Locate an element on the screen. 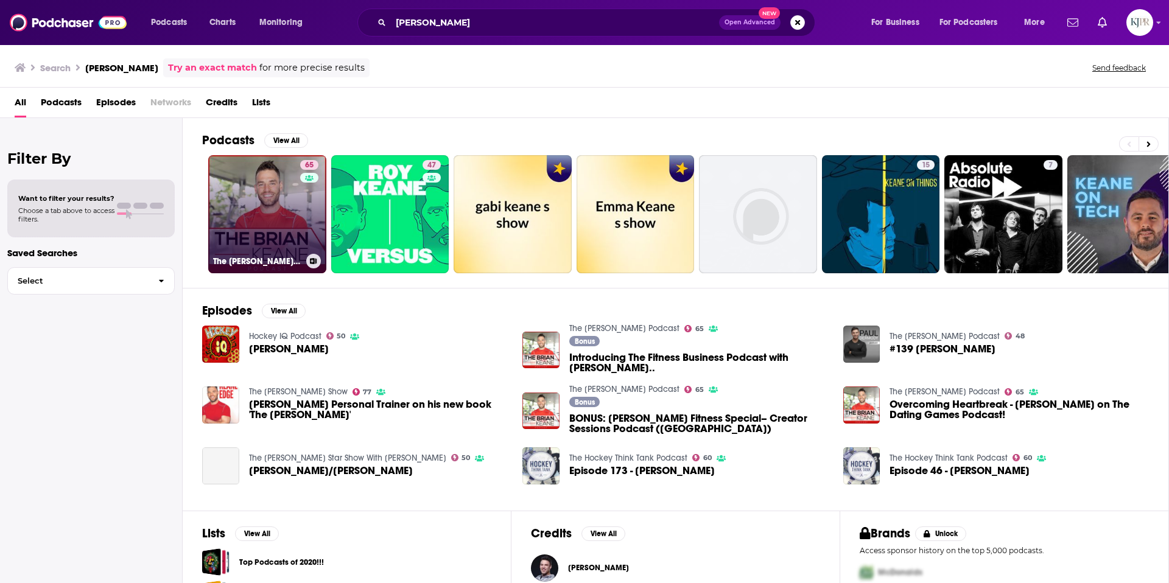  a: 47 is located at coordinates (432, 165).